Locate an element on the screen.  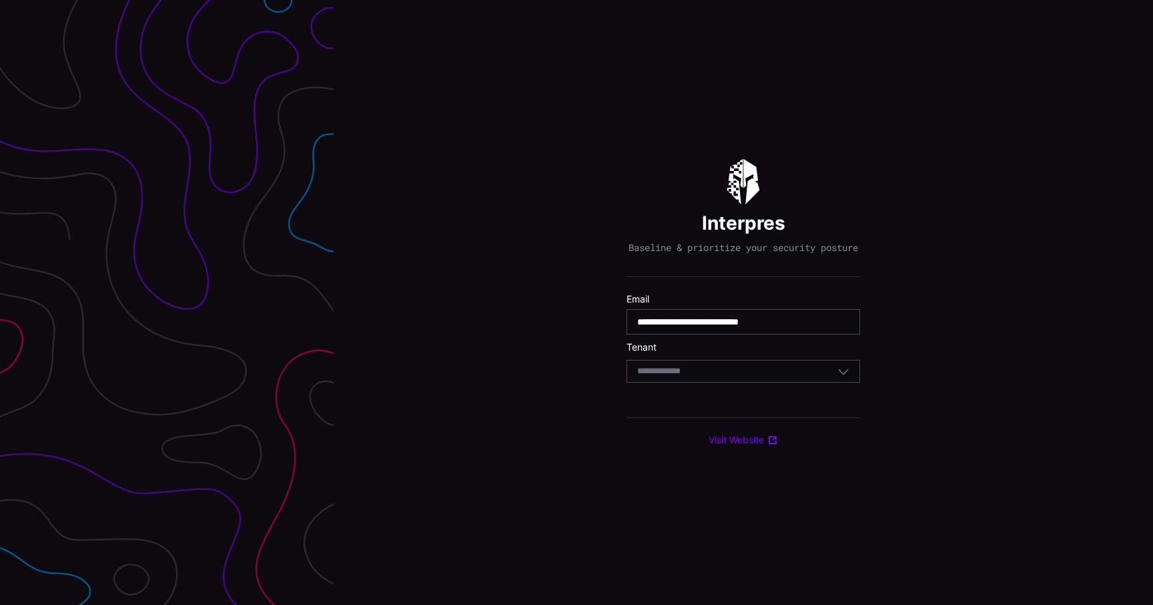
a: Visit Website is located at coordinates (743, 440).